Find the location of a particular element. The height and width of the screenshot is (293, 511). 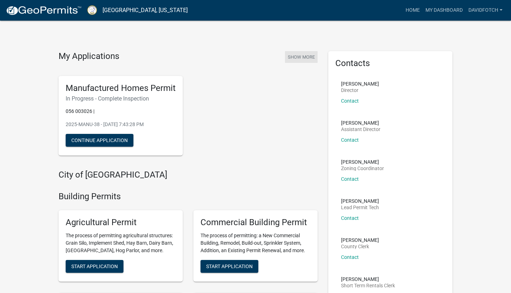

p: Lead Permit Tech is located at coordinates (360, 207).